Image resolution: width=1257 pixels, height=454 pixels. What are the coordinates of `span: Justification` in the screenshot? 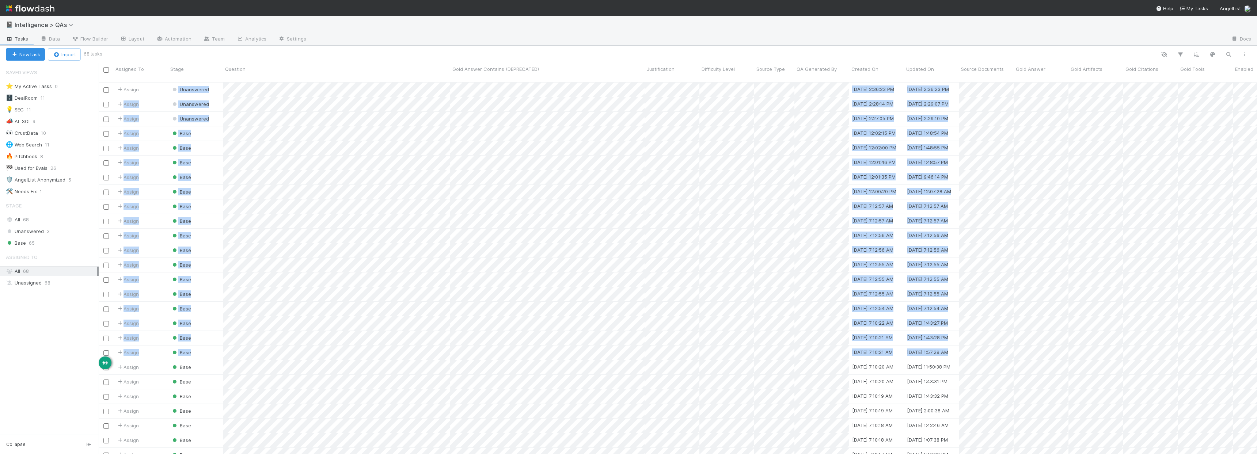 It's located at (661, 69).